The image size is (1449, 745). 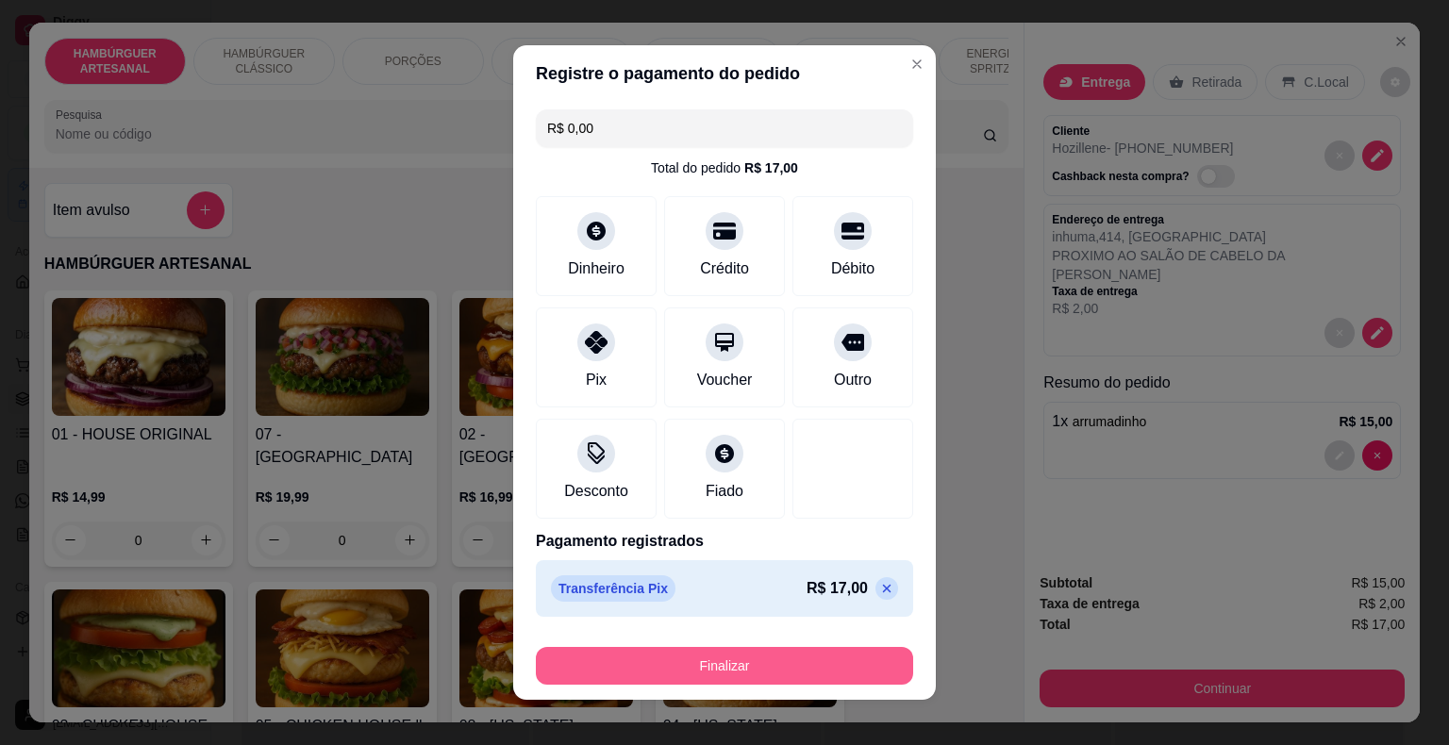 What do you see at coordinates (853, 269) in the screenshot?
I see `div: Débito` at bounding box center [853, 269].